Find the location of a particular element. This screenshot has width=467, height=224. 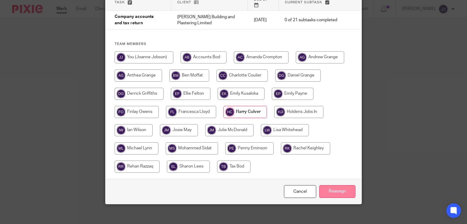

span: Client is located at coordinates (184, 2).